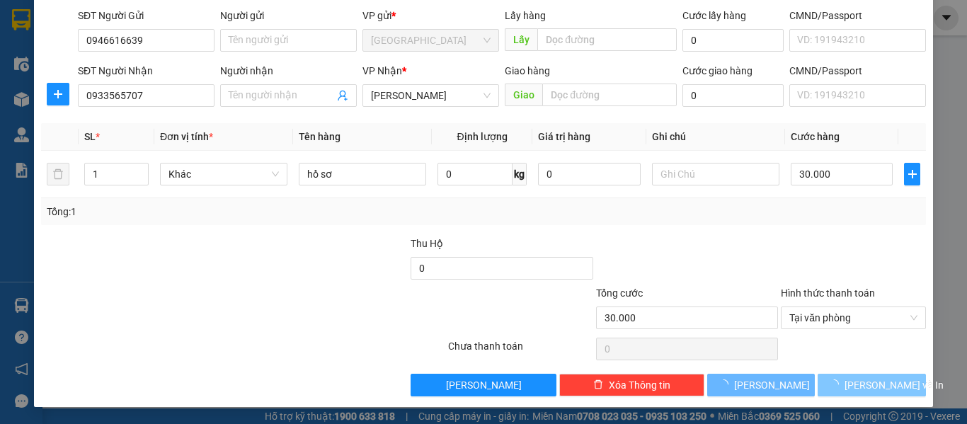  Describe the element at coordinates (343, 96) in the screenshot. I see `span: user-add` at that location.